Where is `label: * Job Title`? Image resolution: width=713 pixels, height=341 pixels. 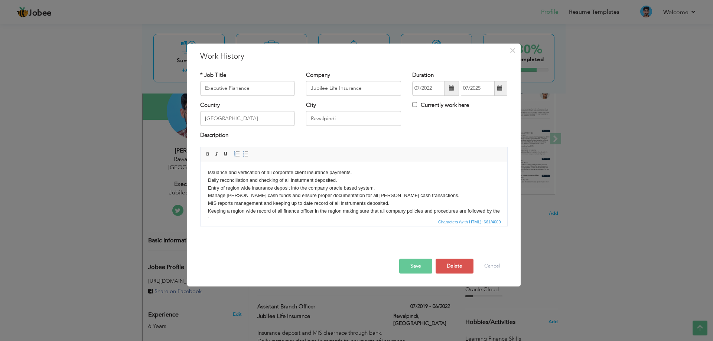
label: * Job Title is located at coordinates (213, 75).